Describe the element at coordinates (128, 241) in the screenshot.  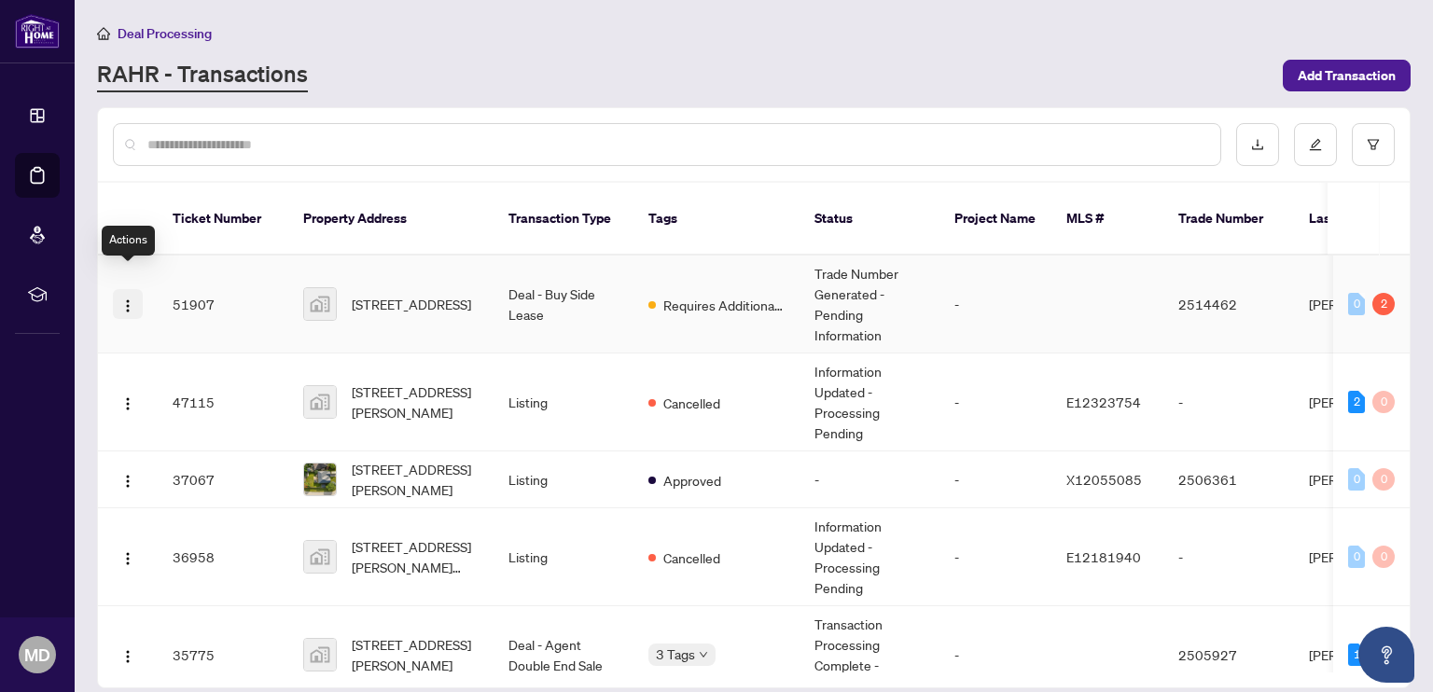
I see `div: Actions` at that location.